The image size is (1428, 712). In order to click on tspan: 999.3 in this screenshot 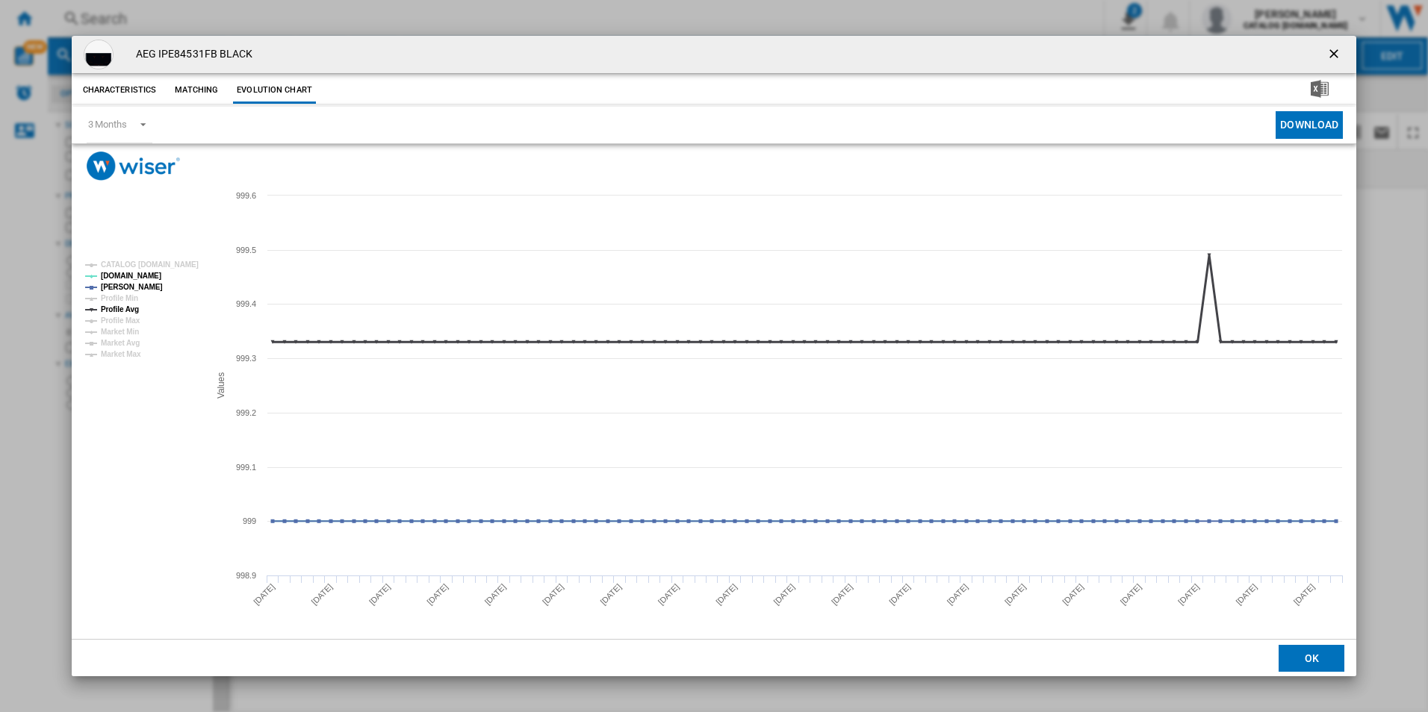, I will do `click(246, 358)`.